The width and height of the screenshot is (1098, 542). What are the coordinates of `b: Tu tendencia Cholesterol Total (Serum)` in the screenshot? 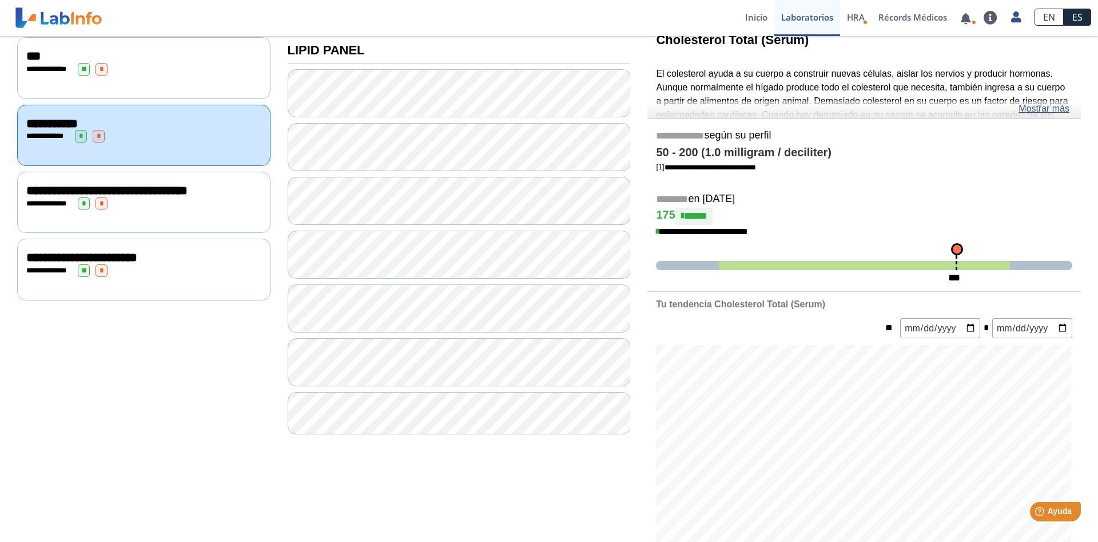 It's located at (740, 304).